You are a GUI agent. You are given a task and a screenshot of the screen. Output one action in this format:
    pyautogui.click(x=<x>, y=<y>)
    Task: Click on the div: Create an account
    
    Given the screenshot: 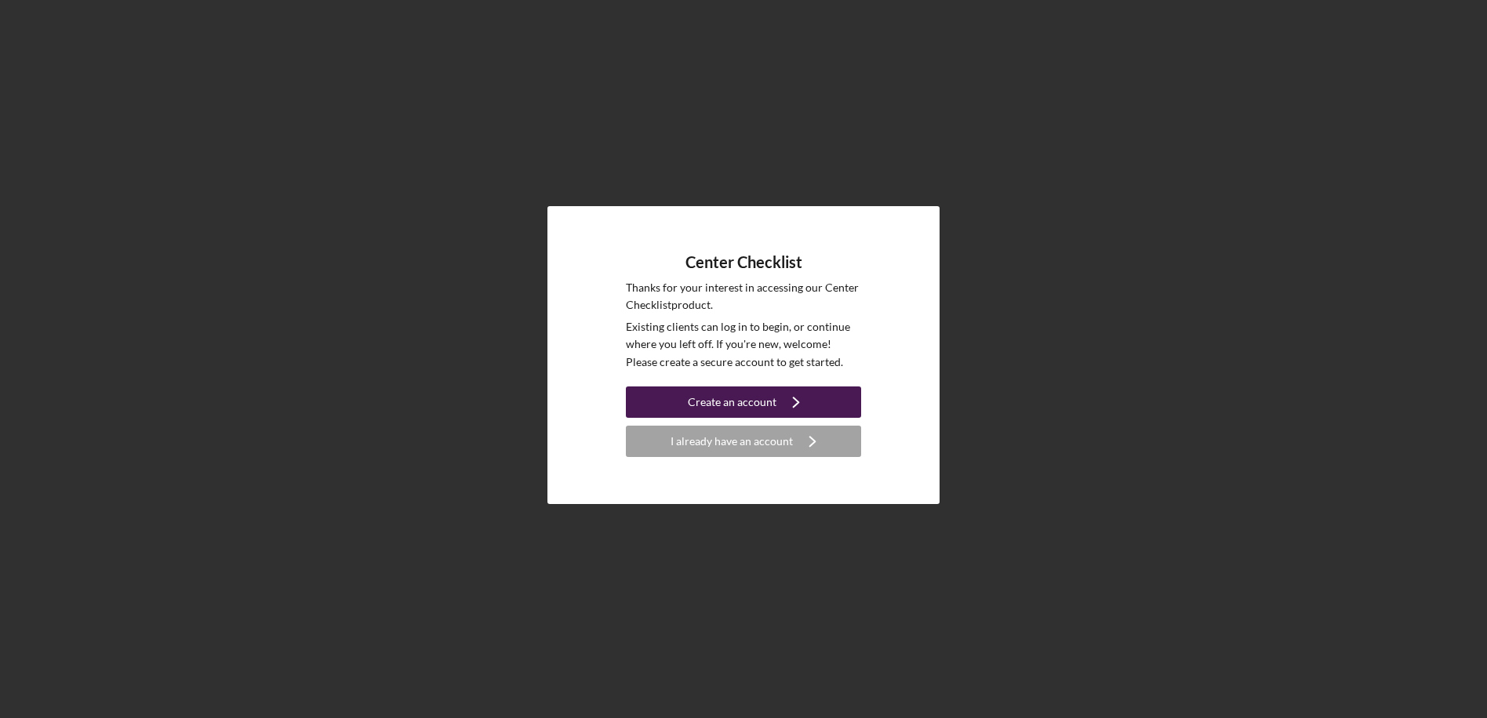 What is the action you would take?
    pyautogui.click(x=732, y=402)
    